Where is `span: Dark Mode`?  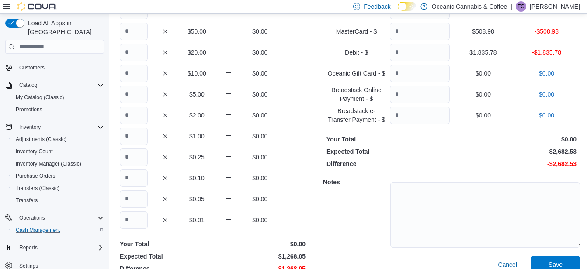
span: Dark Mode is located at coordinates (398, 11).